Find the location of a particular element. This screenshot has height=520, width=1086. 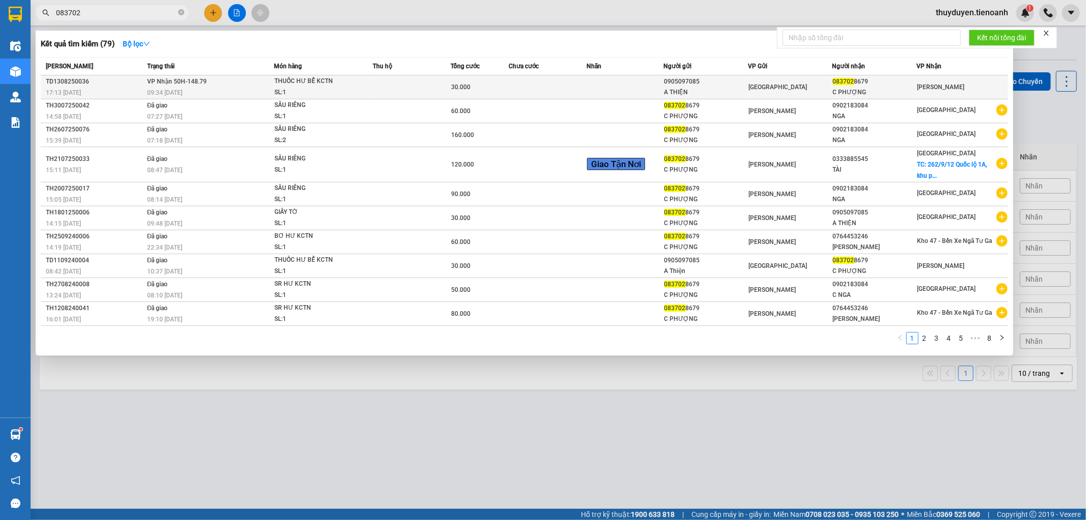

div: 0905097085 is located at coordinates (706, 260).